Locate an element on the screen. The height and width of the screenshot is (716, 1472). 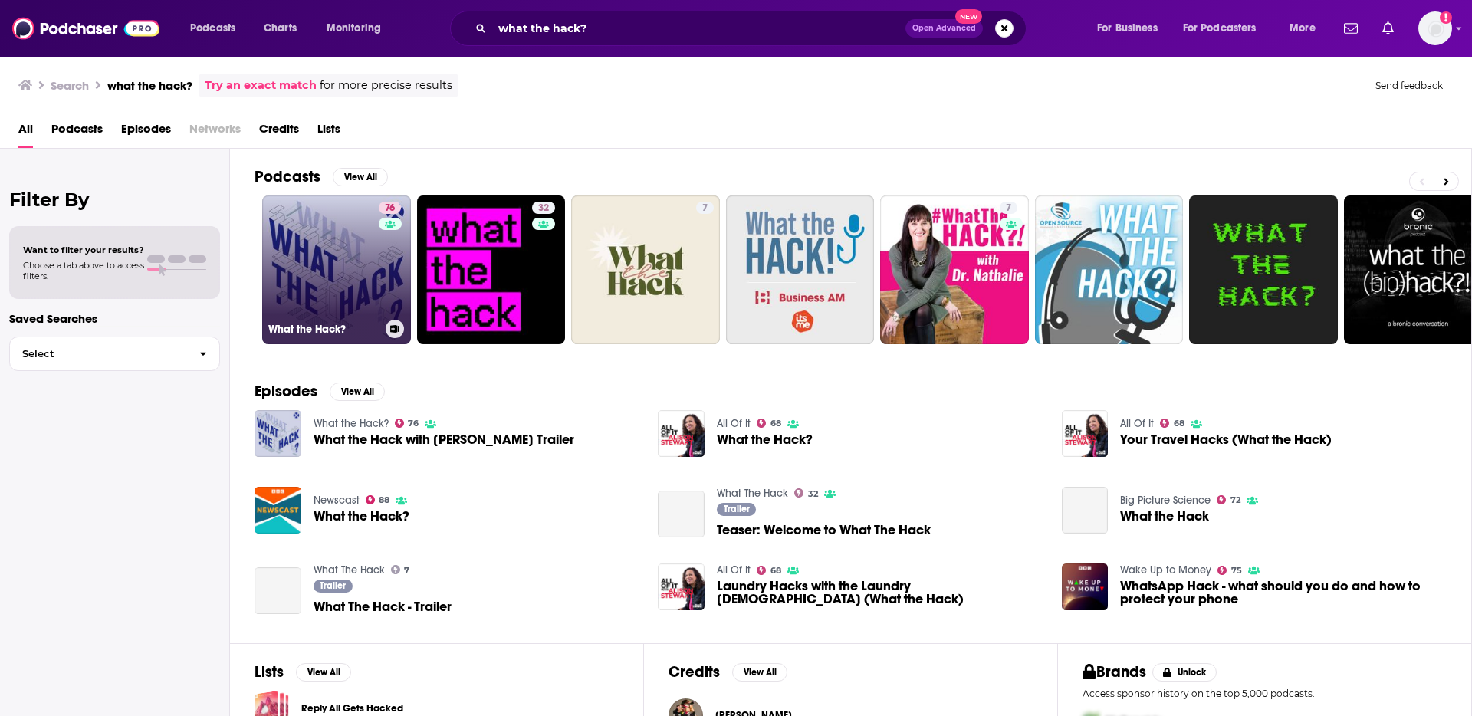
span: What The Hack - Trailer is located at coordinates (383, 606).